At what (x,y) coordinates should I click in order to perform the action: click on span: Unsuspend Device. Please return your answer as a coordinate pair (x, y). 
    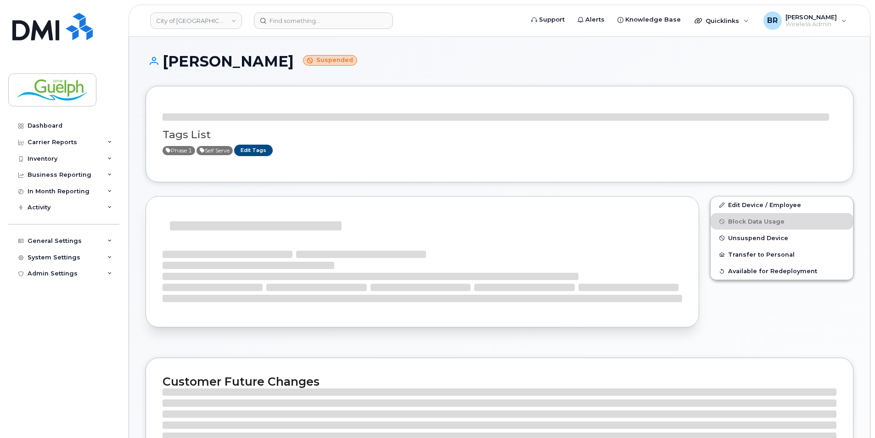
    Looking at the image, I should click on (758, 238).